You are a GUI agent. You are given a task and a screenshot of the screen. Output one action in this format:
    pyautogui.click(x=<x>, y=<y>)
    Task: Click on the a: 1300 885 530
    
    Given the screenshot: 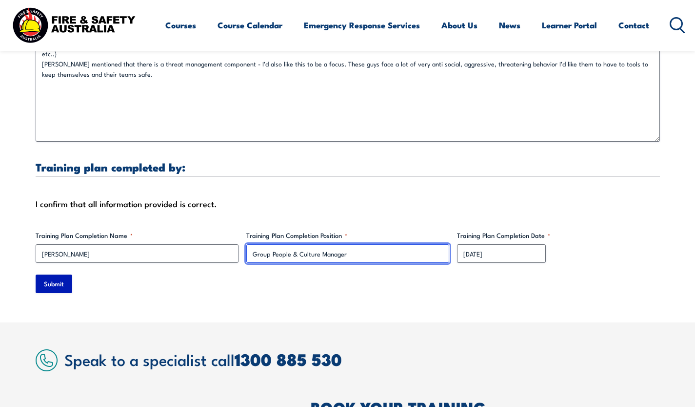 What is the action you would take?
    pyautogui.click(x=288, y=358)
    